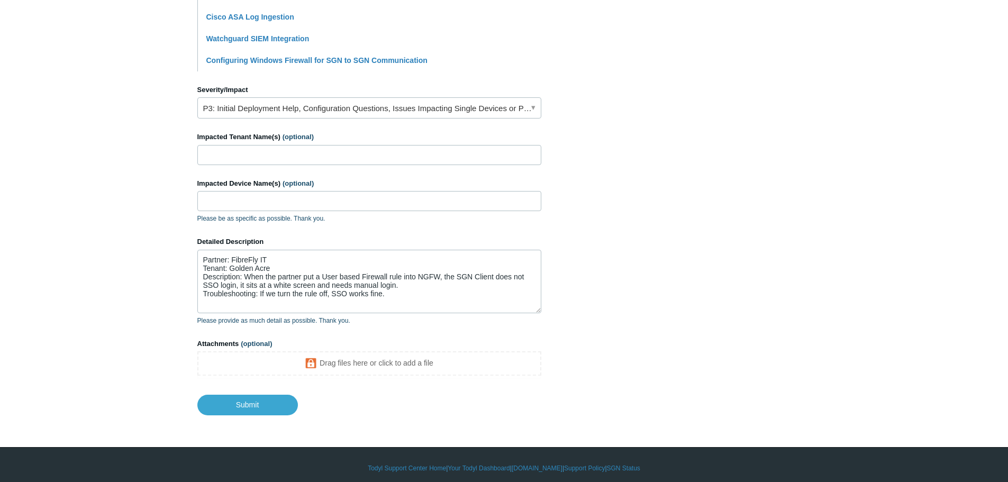 This screenshot has height=482, width=1008. Describe the element at coordinates (369, 137) in the screenshot. I see `label: Impacted Tenant Name(s)` at that location.